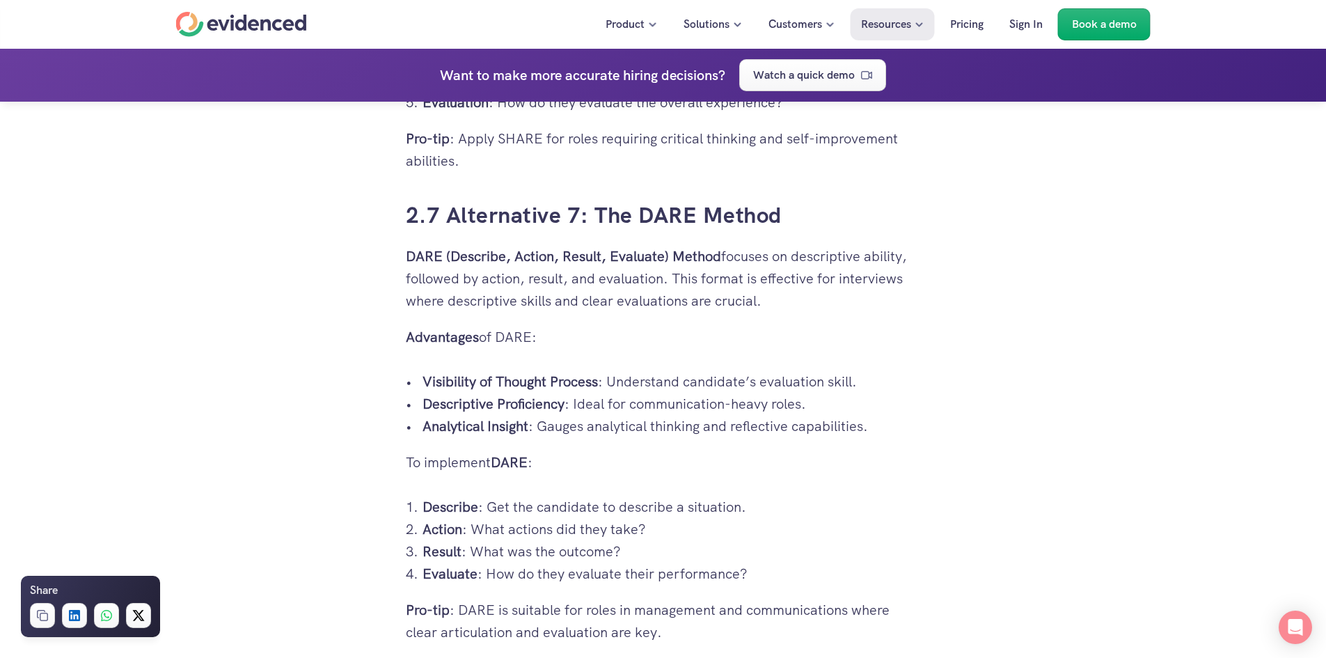 This screenshot has height=658, width=1326. What do you see at coordinates (583, 75) in the screenshot?
I see `h4: Want to make more accurate hiring decisions?` at bounding box center [583, 75].